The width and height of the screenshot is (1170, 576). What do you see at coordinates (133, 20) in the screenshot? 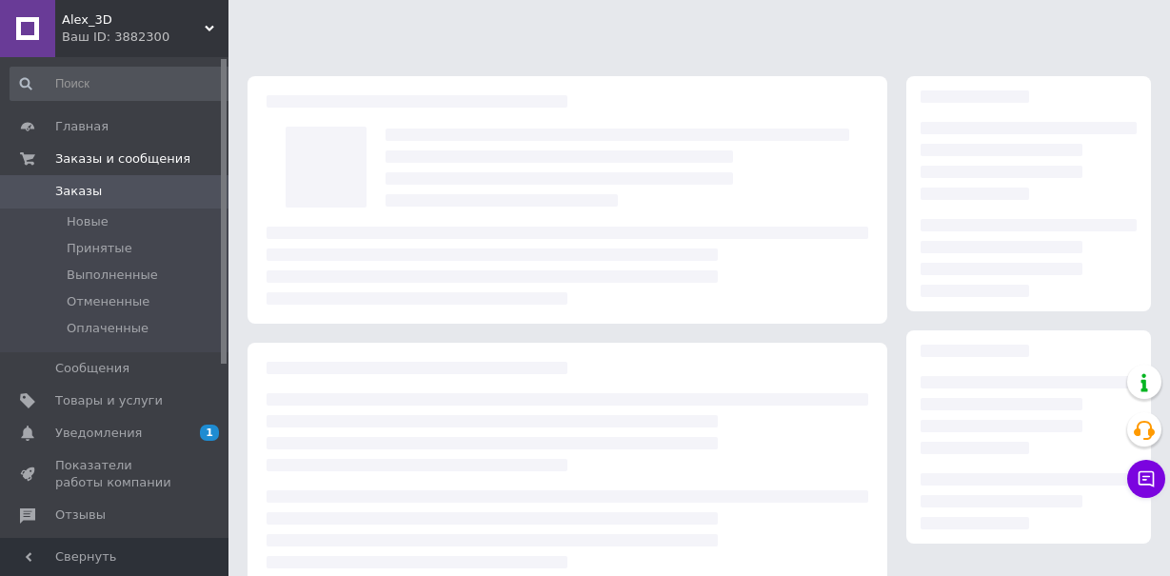
I see `span: Alex_3D` at bounding box center [133, 20].